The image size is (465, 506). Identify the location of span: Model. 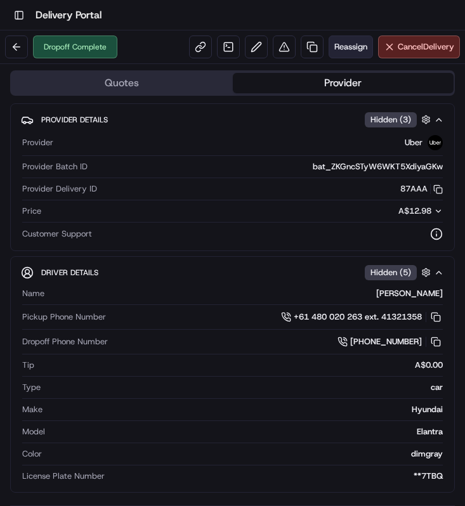
(34, 432).